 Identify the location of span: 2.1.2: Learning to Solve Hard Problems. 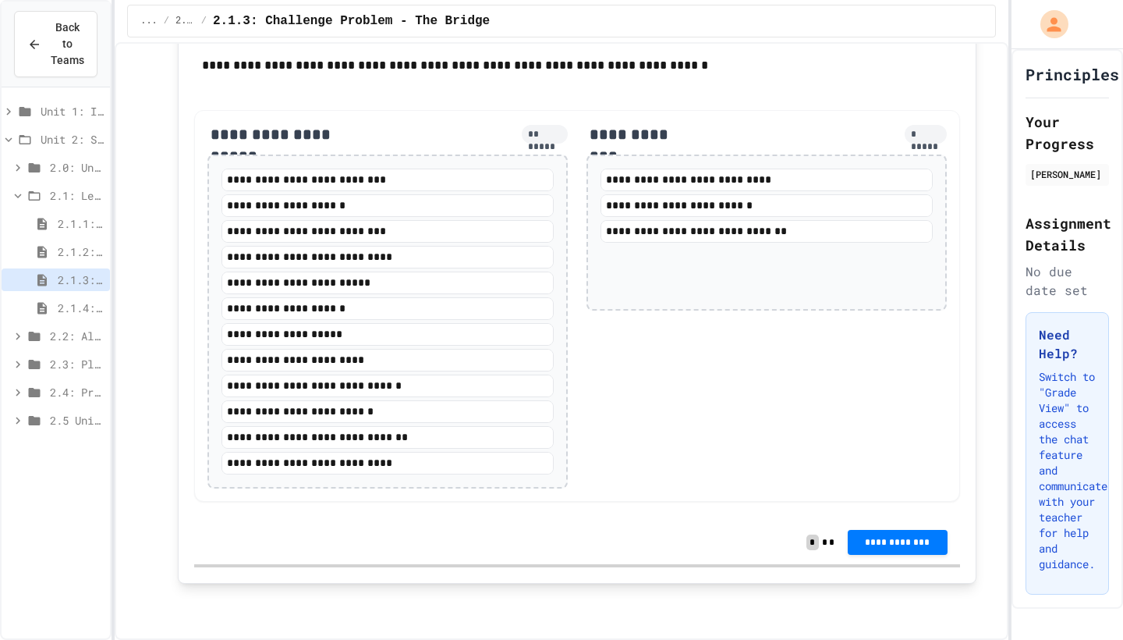
(80, 251).